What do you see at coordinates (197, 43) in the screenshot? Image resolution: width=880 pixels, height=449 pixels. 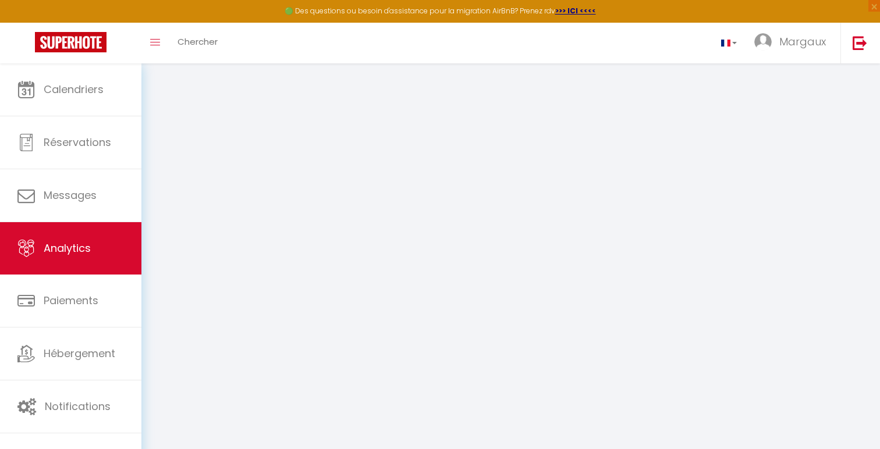 I see `a: Chercher` at bounding box center [197, 43].